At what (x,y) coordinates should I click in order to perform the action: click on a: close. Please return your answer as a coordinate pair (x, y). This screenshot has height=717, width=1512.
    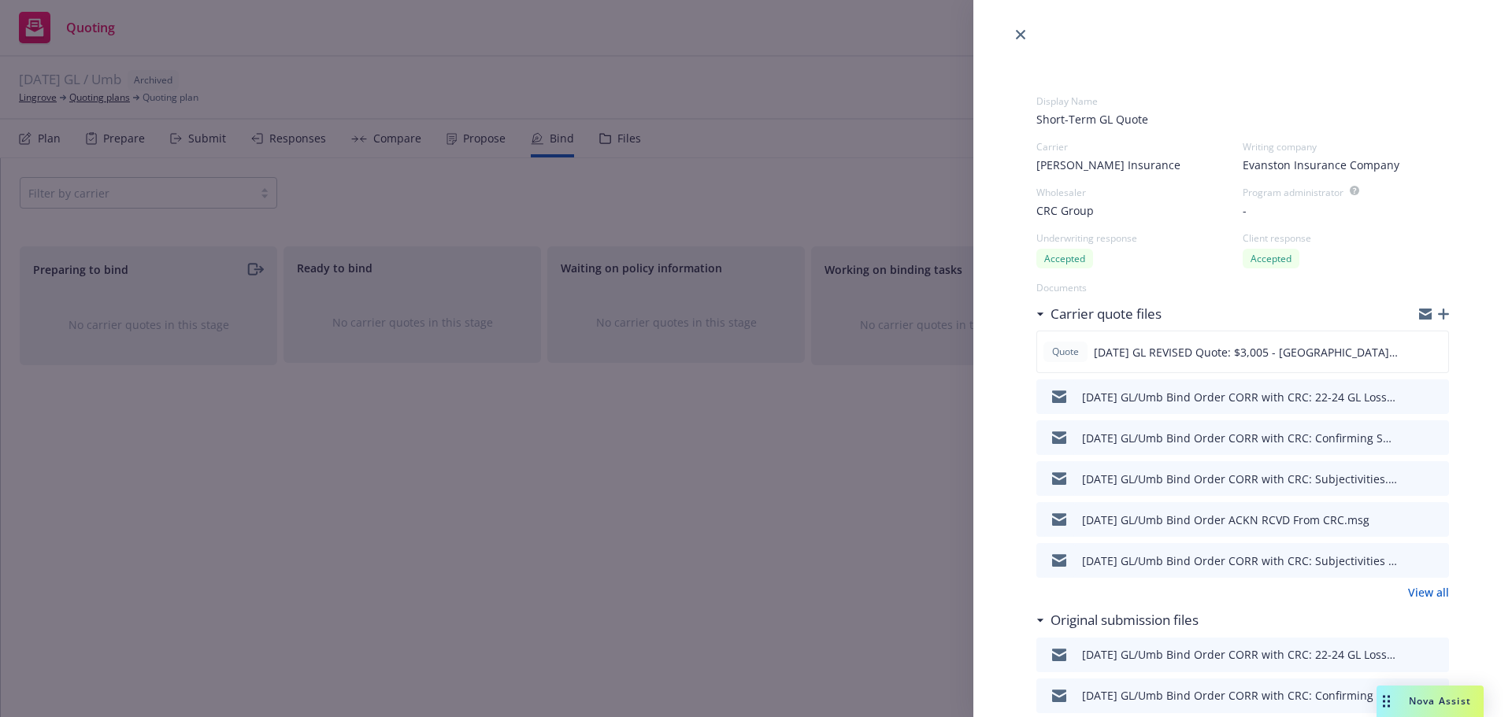
    Looking at the image, I should click on (1021, 35).